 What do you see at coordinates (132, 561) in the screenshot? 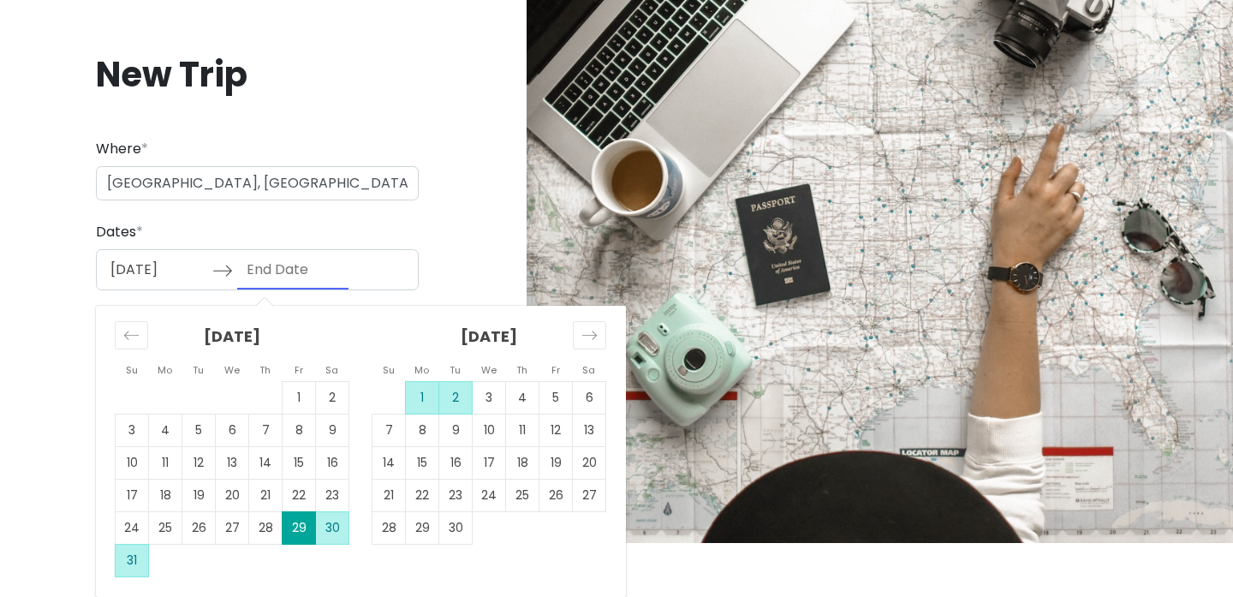
I see `td: Choose Sunday, August 31, 2025 as your check-out date. It’s available.` at bounding box center [132, 561].